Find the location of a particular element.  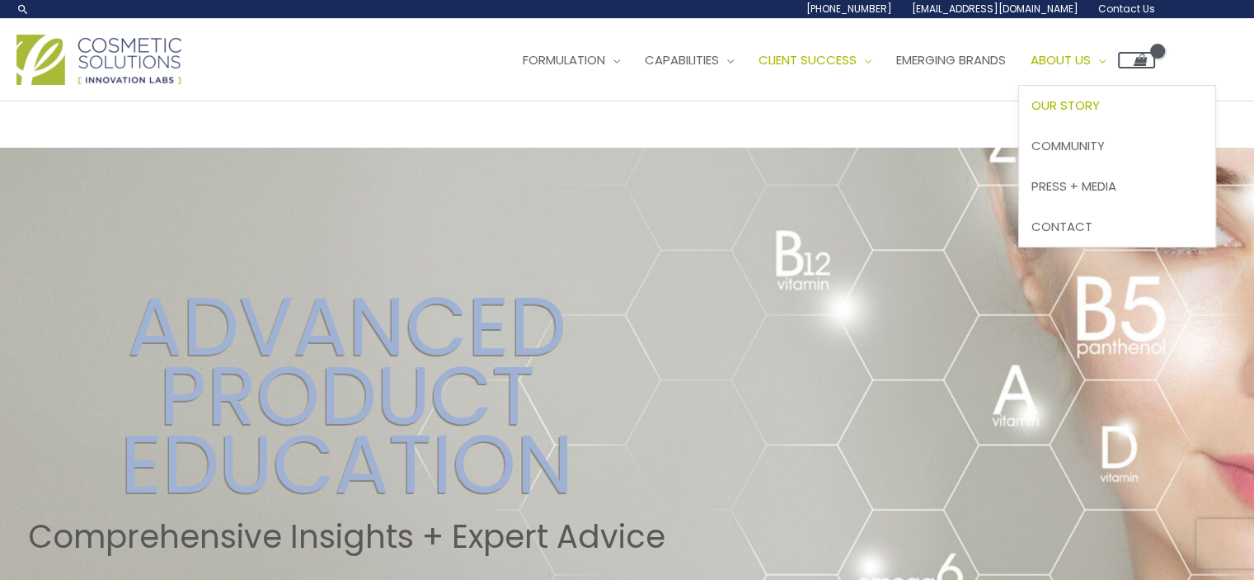

span: Contact Us is located at coordinates (1126, 8).